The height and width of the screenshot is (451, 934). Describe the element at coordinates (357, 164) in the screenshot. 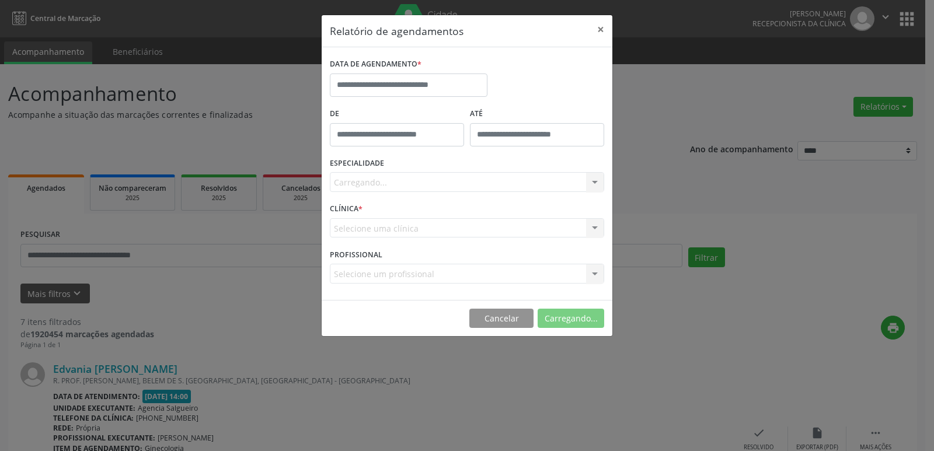

I see `label: ESPECIALIDADE` at that location.